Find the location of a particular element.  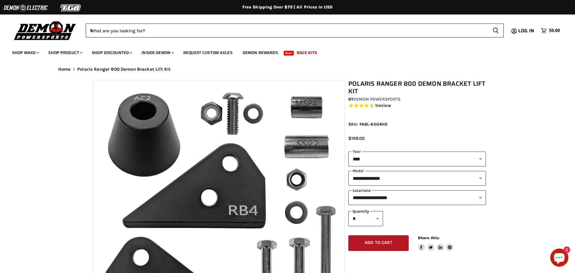

div: SKU: PABL-6004HD is located at coordinates (417, 124).